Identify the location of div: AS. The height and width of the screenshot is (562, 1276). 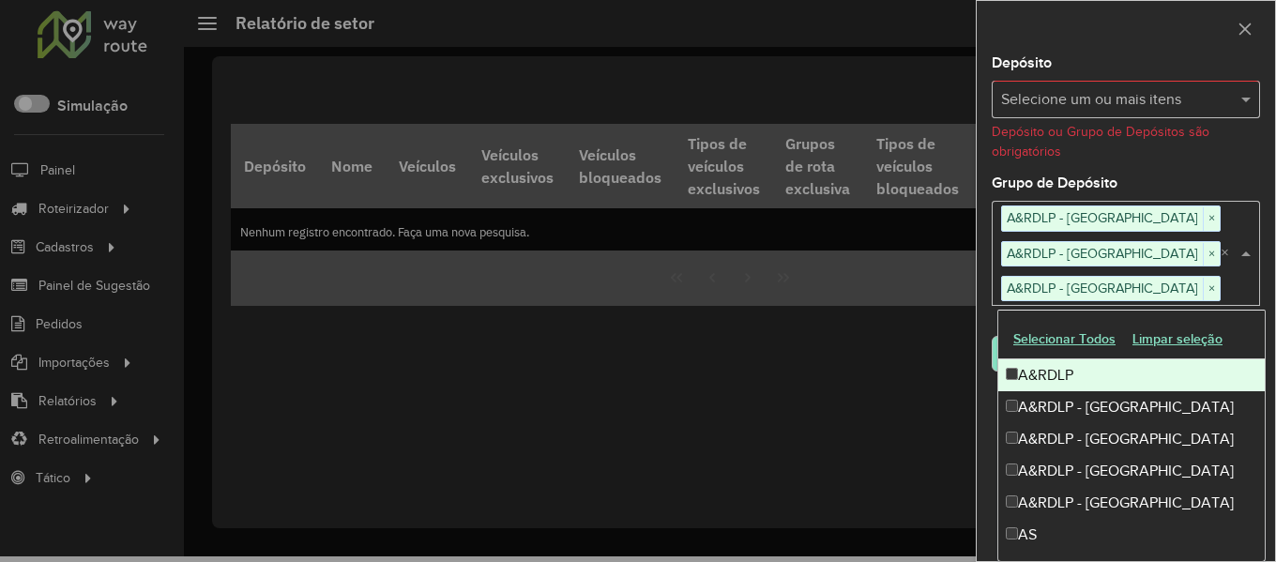
(1132, 535).